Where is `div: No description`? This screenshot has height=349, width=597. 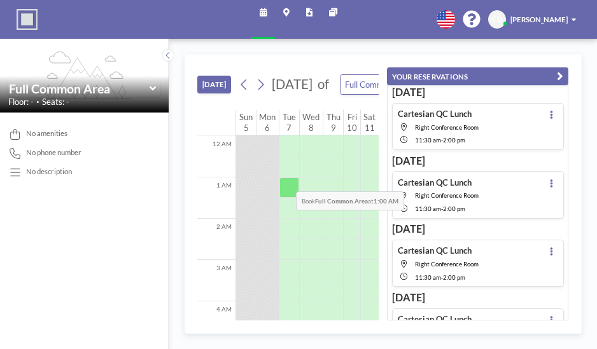
div: No description is located at coordinates (49, 172).